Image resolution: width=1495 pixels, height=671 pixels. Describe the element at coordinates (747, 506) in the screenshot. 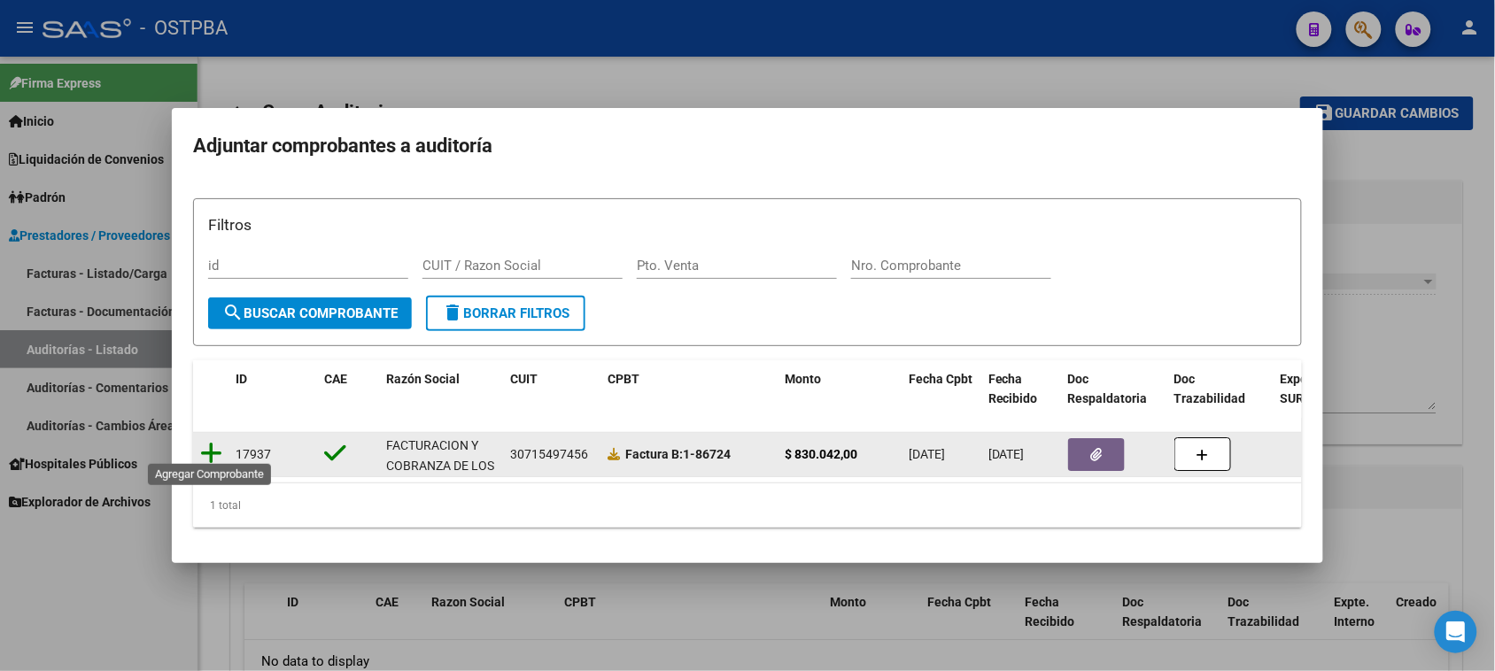

I see `div: 1 total` at that location.